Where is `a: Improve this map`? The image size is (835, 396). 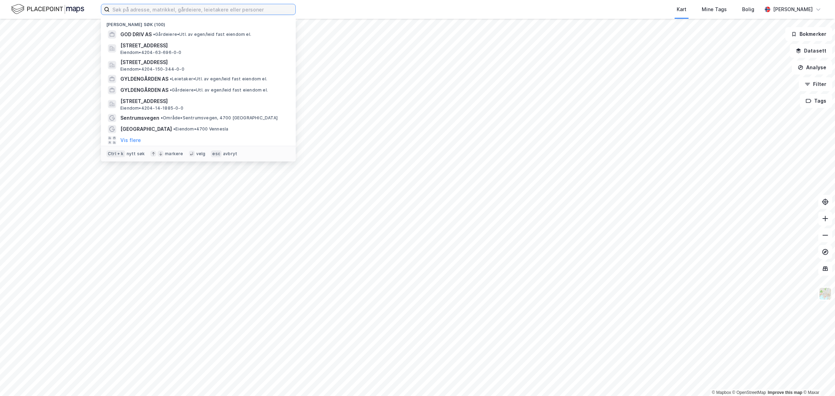
a: Improve this map is located at coordinates (785, 392).